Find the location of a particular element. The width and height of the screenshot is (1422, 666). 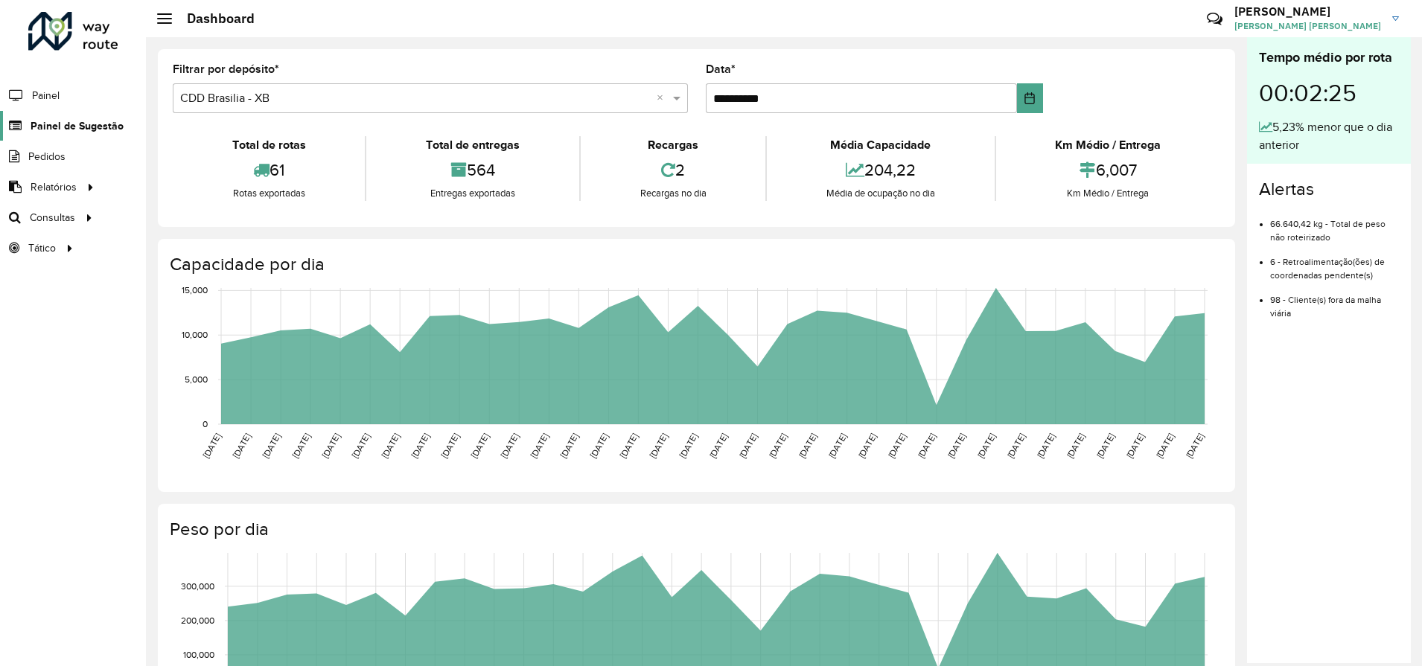

button: Choose Date is located at coordinates (1030, 98).